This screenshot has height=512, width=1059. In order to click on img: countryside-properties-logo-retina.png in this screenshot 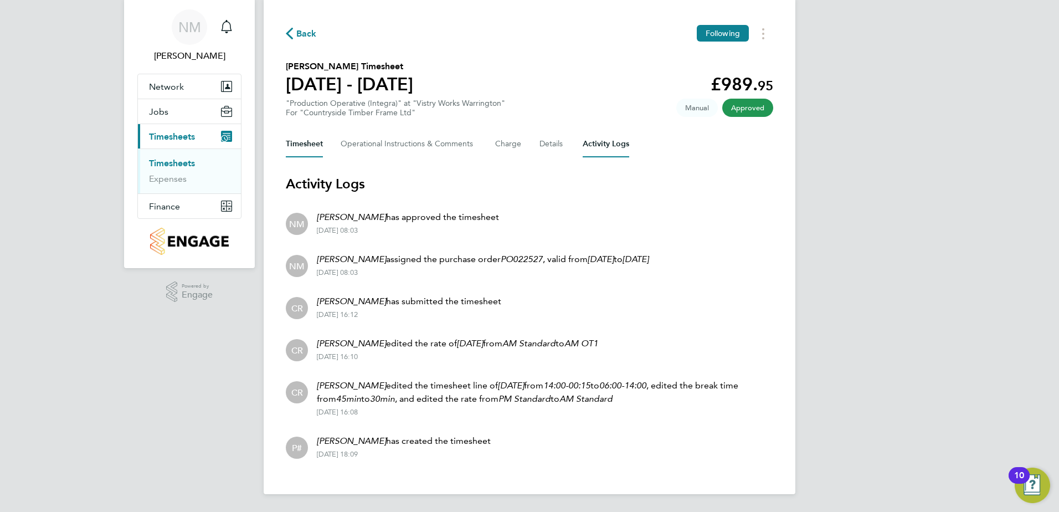, I will do `click(189, 241)`.